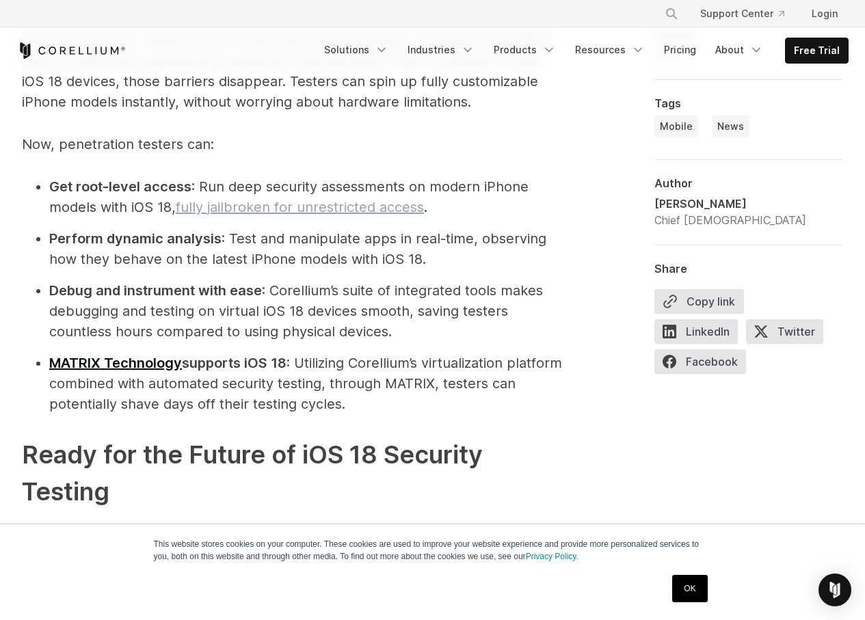  What do you see at coordinates (696, 332) in the screenshot?
I see `span: LinkedIn` at bounding box center [696, 332].